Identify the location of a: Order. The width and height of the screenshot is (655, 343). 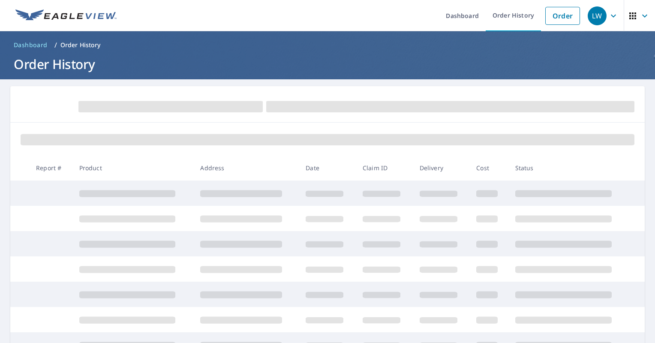
(562, 16).